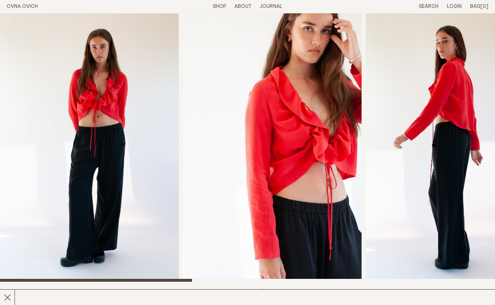 The image size is (495, 305). Describe the element at coordinates (428, 6) in the screenshot. I see `a: Search` at that location.